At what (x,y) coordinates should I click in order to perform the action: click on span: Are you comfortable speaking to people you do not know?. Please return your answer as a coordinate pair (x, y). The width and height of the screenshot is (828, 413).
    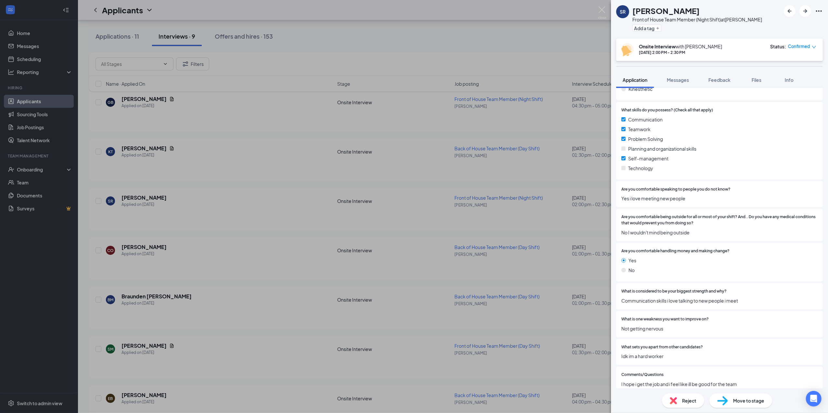
    Looking at the image, I should click on (676, 189).